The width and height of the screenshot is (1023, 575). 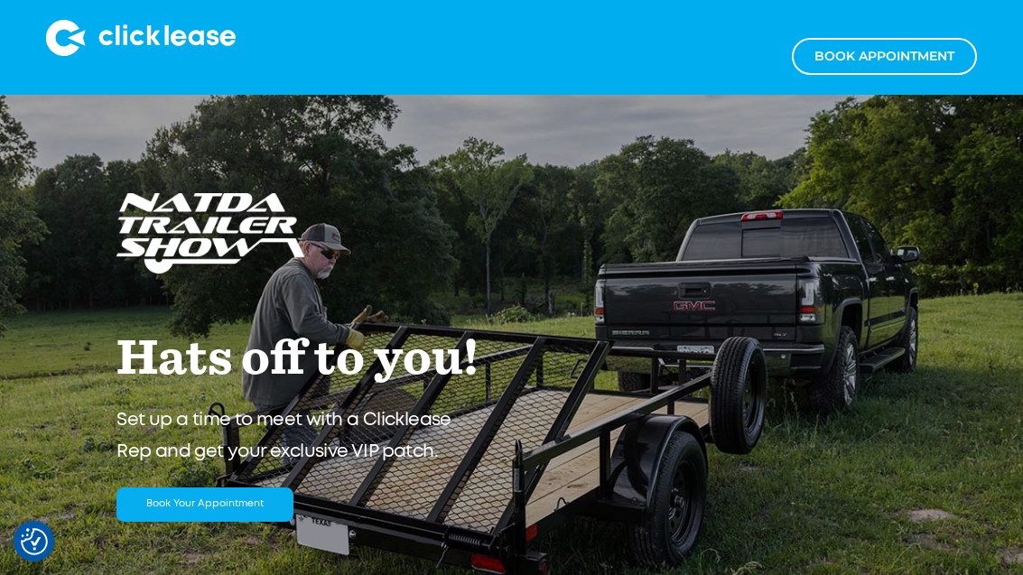 I want to click on img: Revisit consent button, so click(x=34, y=542).